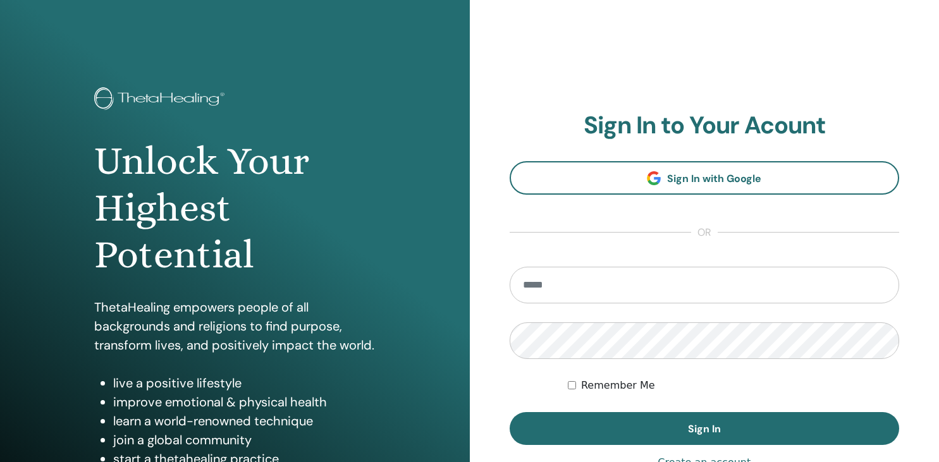 Image resolution: width=939 pixels, height=462 pixels. Describe the element at coordinates (244, 402) in the screenshot. I see `li: improve emotional & physical health` at that location.